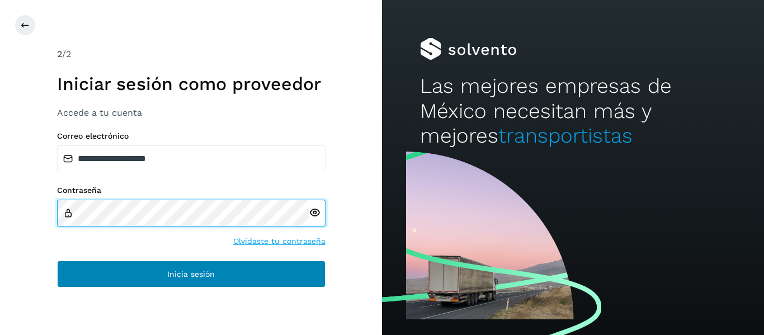 This screenshot has width=764, height=335. What do you see at coordinates (191, 274) in the screenshot?
I see `span: Inicia sesión` at bounding box center [191, 274].